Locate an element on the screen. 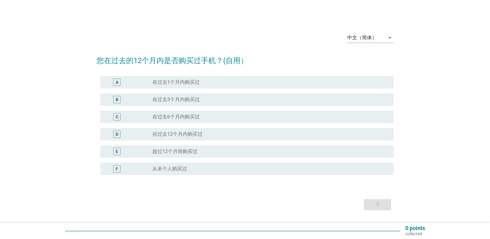  label: 在过去6个月内购买过 is located at coordinates (176, 117).